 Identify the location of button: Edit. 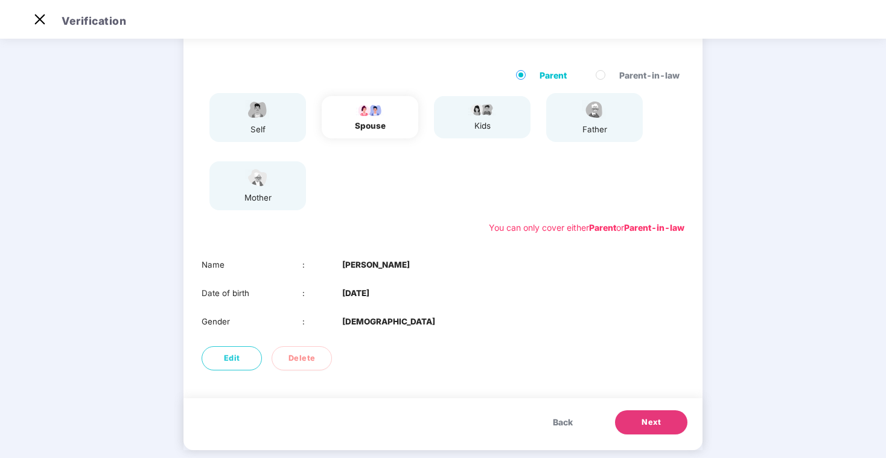
(232, 358).